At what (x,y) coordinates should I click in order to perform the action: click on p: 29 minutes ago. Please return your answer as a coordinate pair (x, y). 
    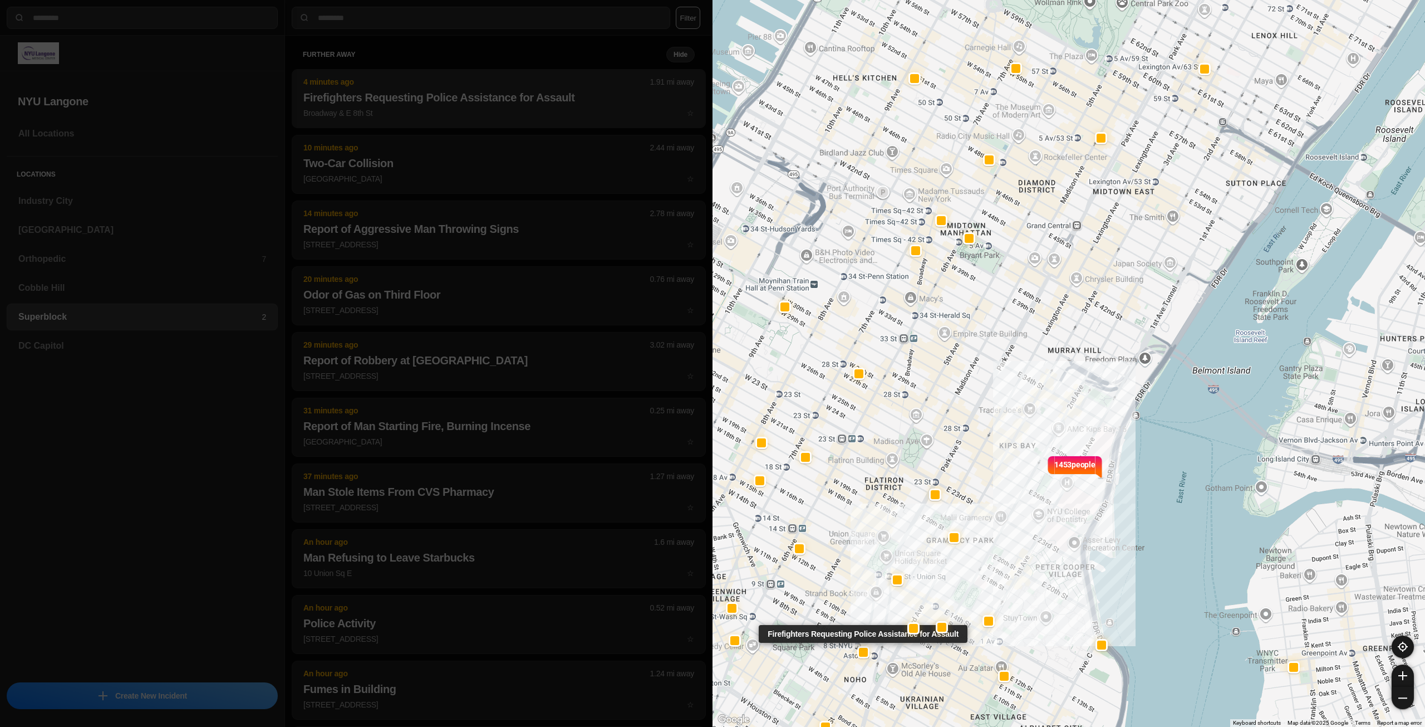
    Looking at the image, I should click on (477, 345).